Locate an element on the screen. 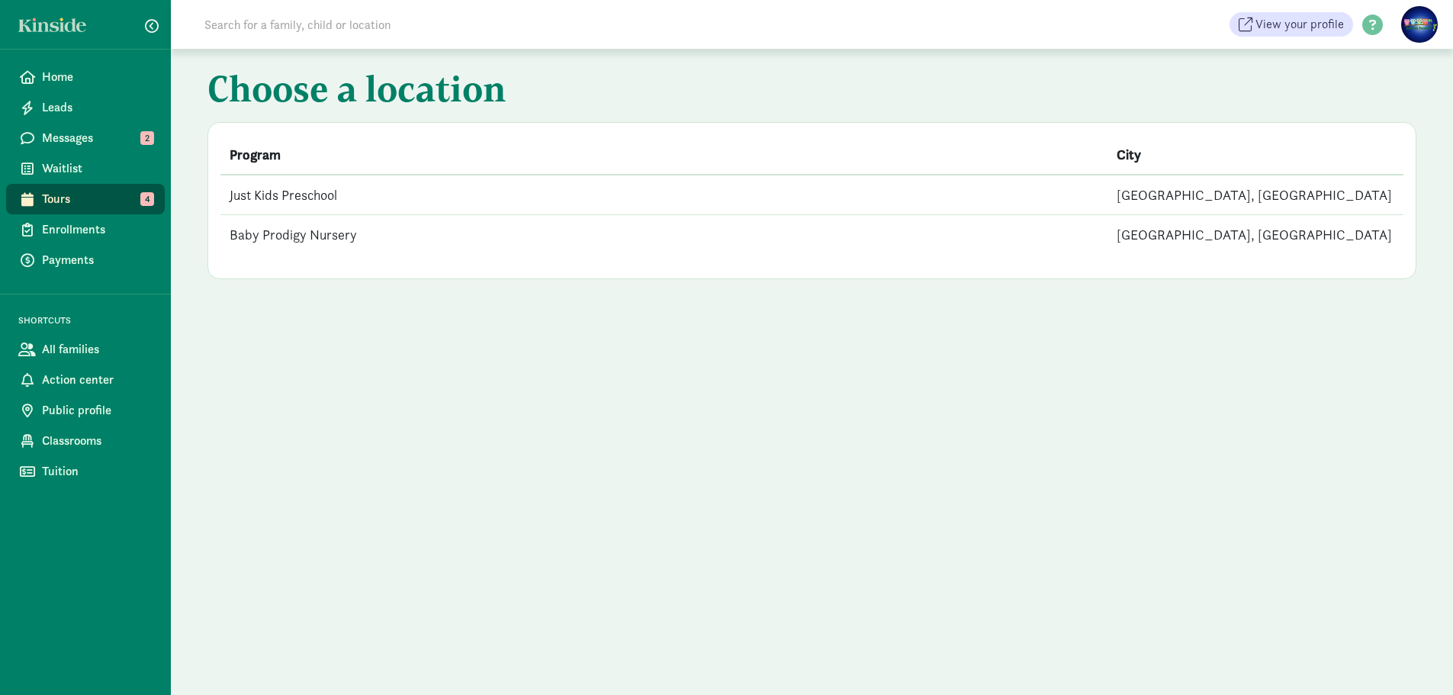  span: Enrollments is located at coordinates (97, 230).